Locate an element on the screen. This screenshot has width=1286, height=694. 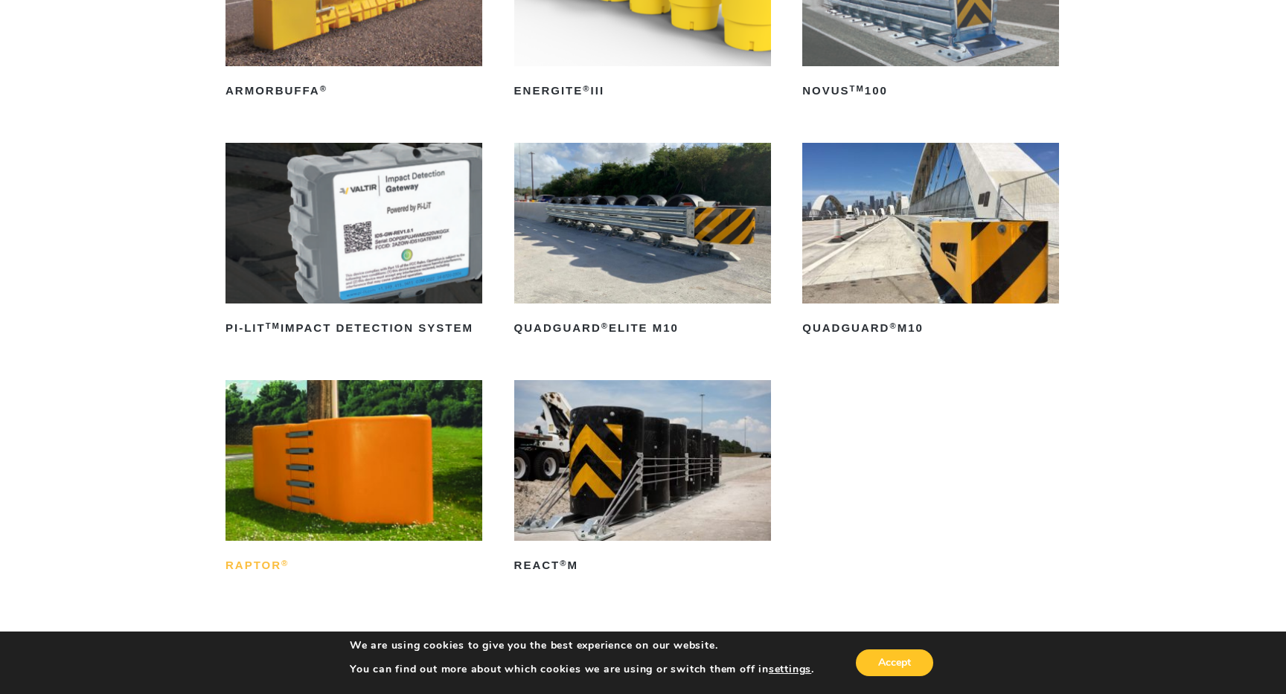
a: RAPTOR® is located at coordinates (353, 478).